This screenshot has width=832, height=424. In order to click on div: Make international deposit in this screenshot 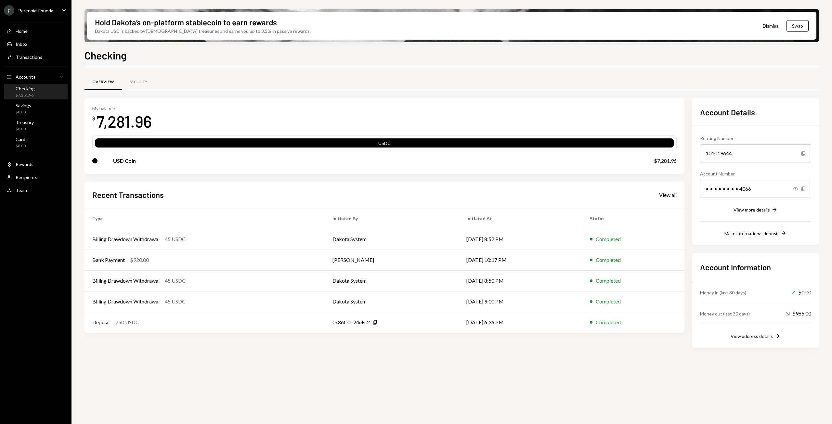, I will do `click(751, 233)`.